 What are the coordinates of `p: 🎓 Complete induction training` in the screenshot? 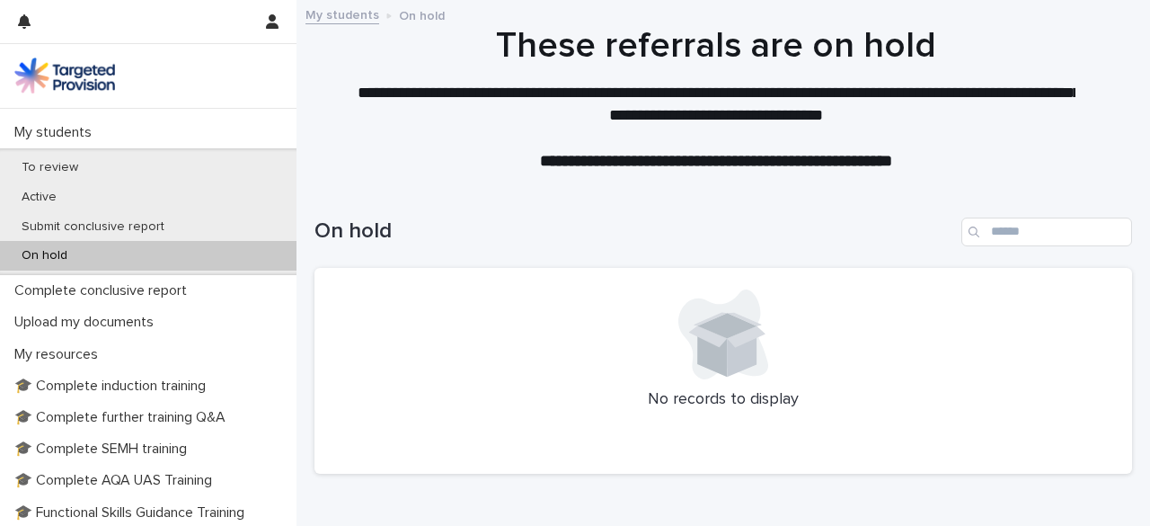 It's located at (113, 386).